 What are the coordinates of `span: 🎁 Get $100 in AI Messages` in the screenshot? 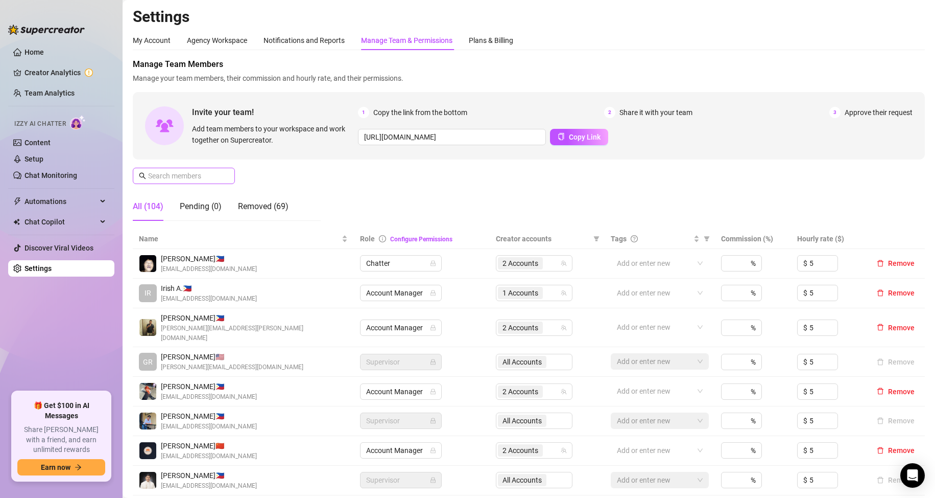 It's located at (61, 410).